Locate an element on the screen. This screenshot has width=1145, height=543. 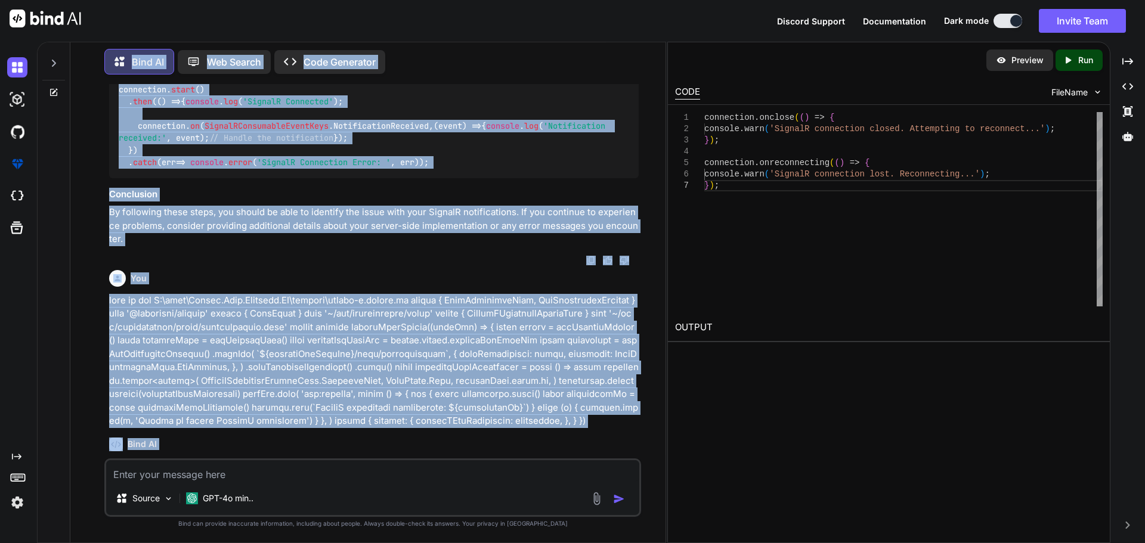
img: premium is located at coordinates (17, 164).